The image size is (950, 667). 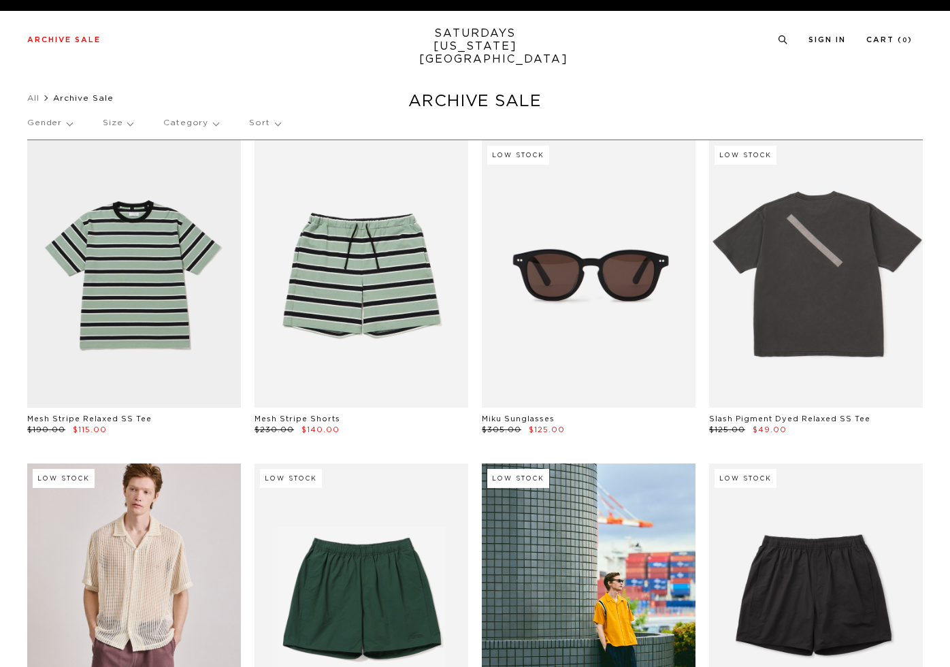 What do you see at coordinates (118, 123) in the screenshot?
I see `p: Size` at bounding box center [118, 123].